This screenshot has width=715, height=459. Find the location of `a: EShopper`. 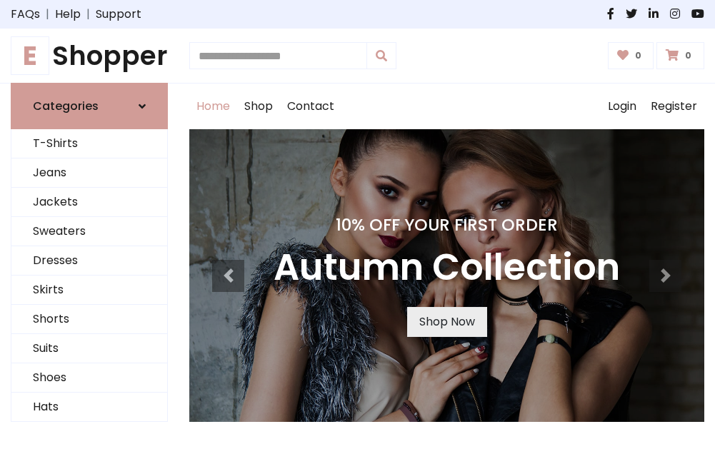

a: EShopper is located at coordinates (89, 56).